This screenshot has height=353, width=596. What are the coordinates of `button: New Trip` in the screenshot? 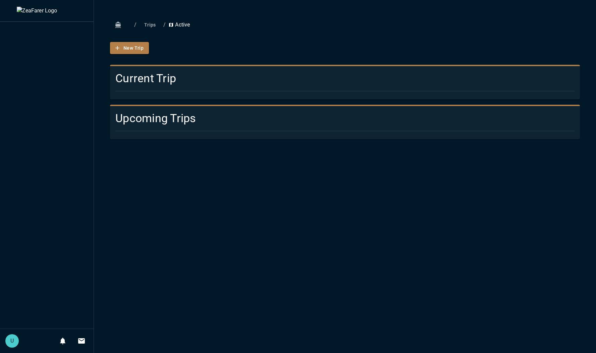 It's located at (129, 48).